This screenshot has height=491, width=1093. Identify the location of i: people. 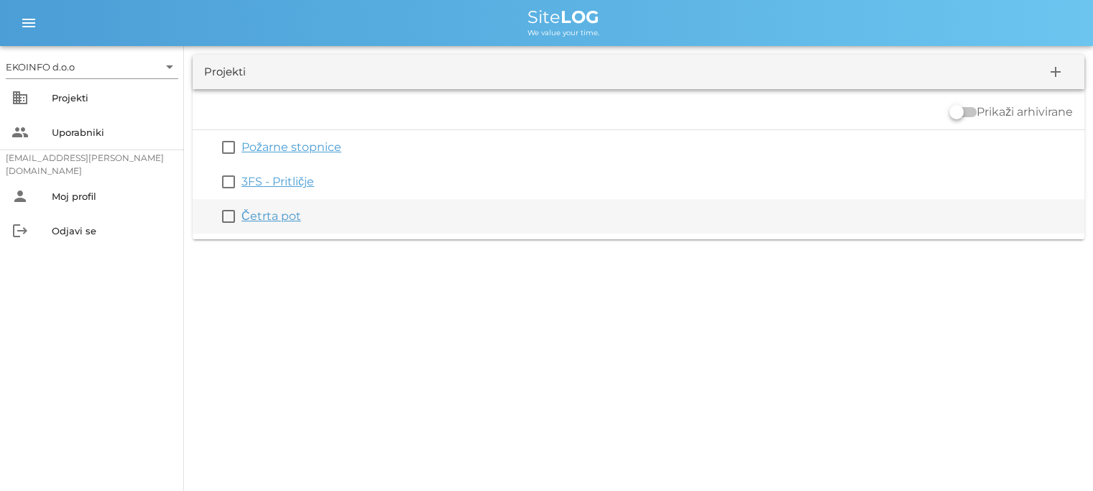
(20, 132).